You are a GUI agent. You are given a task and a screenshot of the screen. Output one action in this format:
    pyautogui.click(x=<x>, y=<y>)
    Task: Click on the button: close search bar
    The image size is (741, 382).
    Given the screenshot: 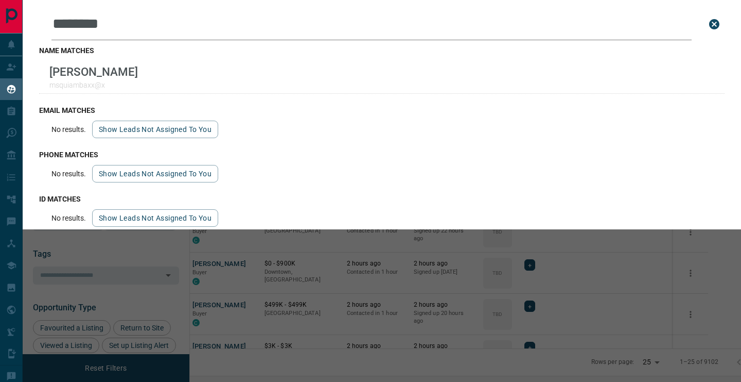 What is the action you would take?
    pyautogui.click(x=715, y=24)
    